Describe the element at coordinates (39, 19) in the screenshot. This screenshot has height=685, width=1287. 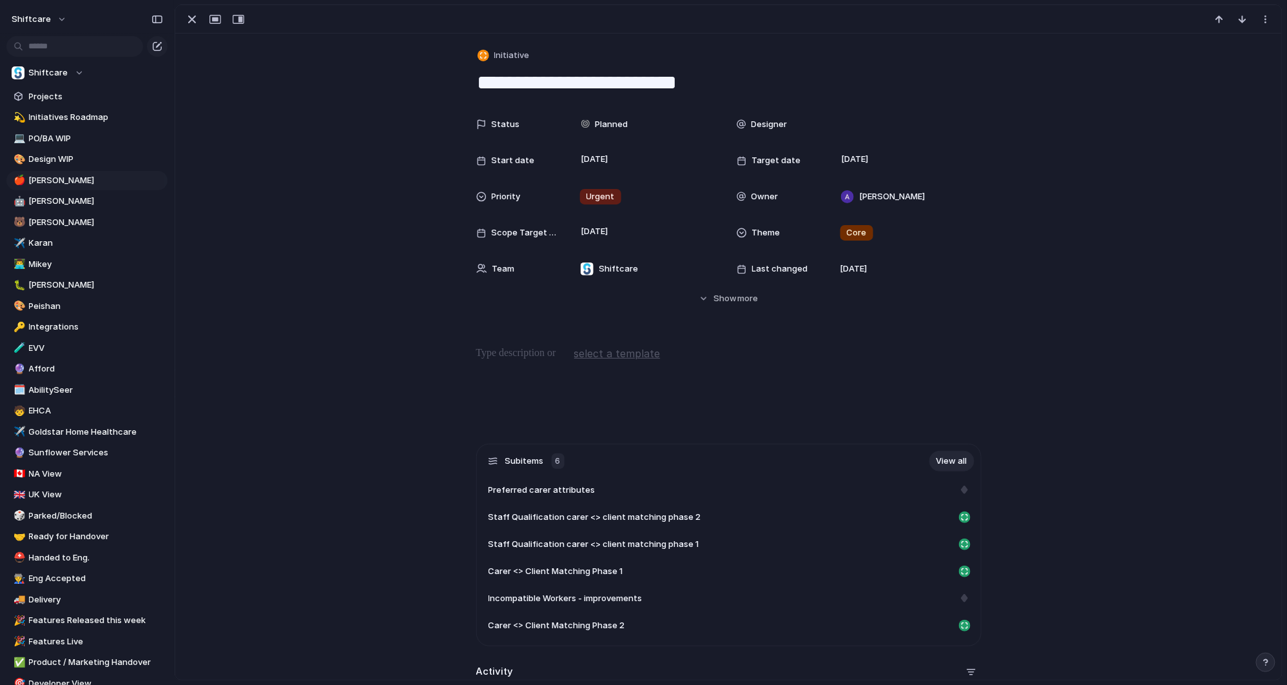
I see `button: shiftcare` at that location.